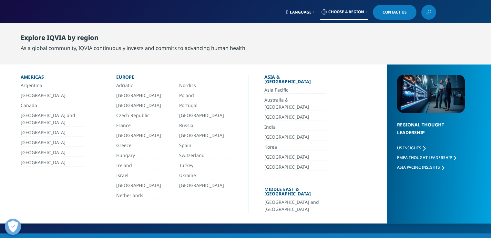  What do you see at coordinates (142, 166) in the screenshot?
I see `a: Ireland` at bounding box center [142, 166].